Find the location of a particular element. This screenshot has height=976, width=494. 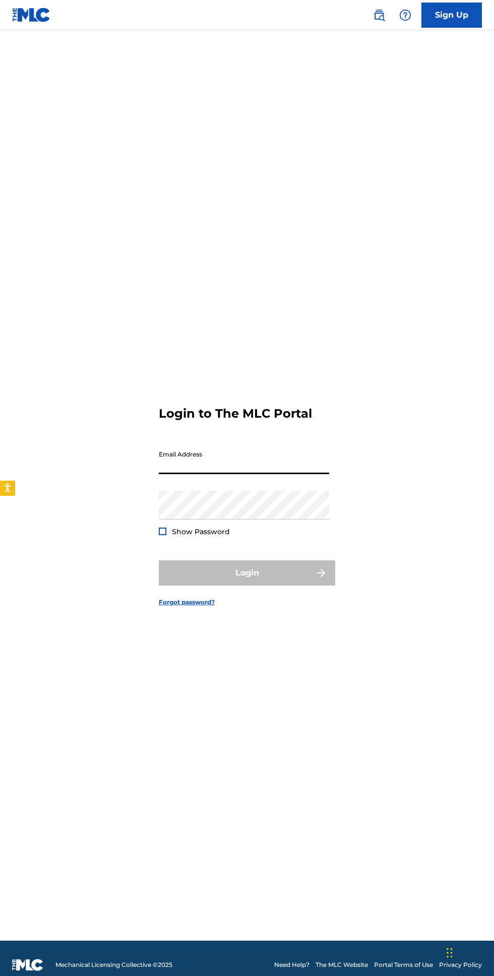

div: Help is located at coordinates (406, 15).